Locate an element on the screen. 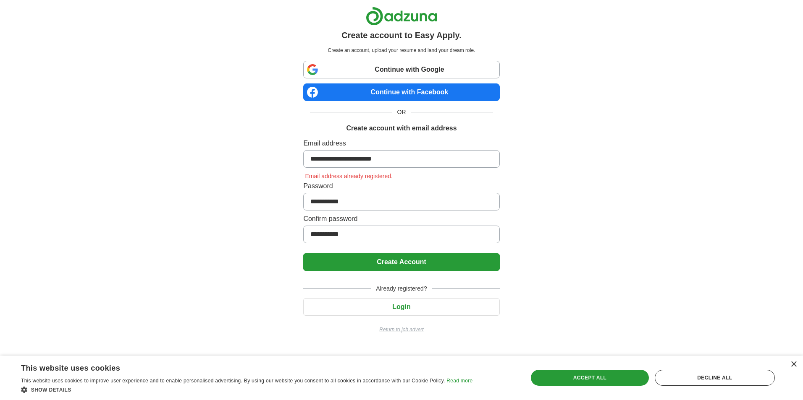 This screenshot has width=803, height=400. span: Already registered? is located at coordinates (401, 289).